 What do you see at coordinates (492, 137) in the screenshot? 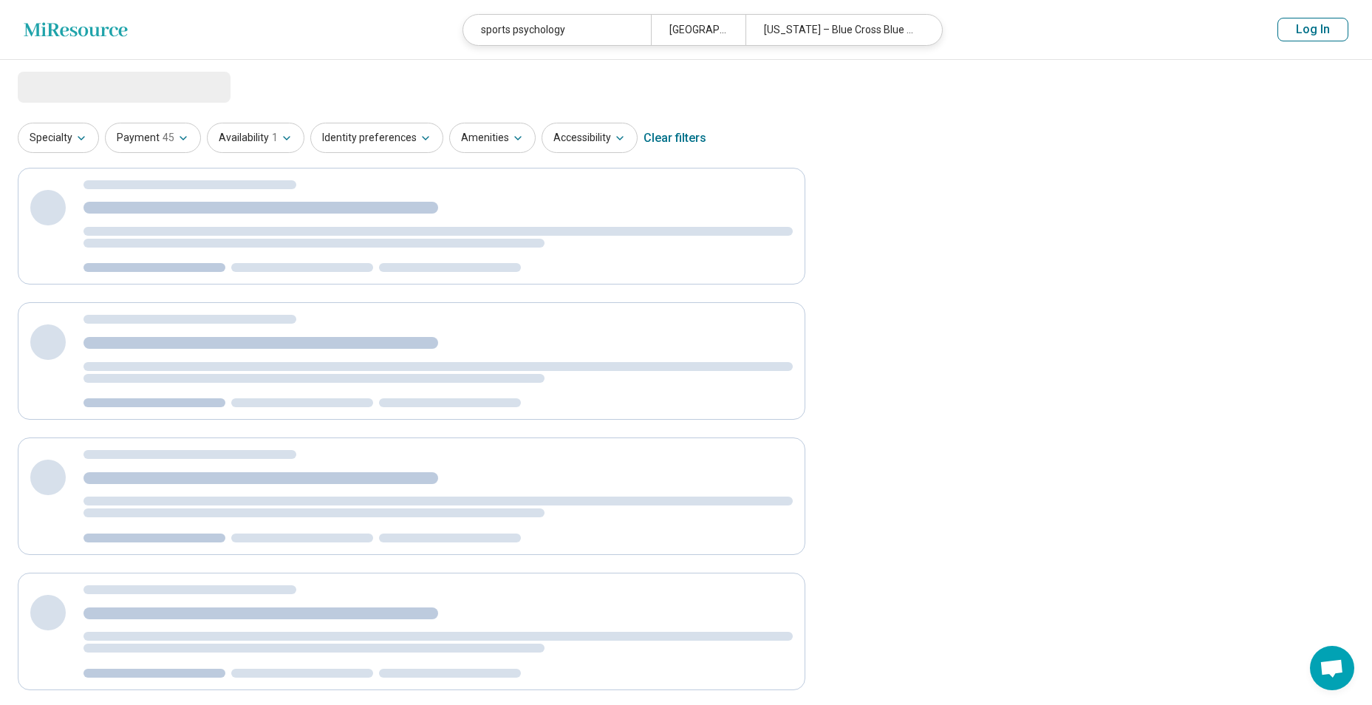
I see `button: Amenities` at bounding box center [492, 137].